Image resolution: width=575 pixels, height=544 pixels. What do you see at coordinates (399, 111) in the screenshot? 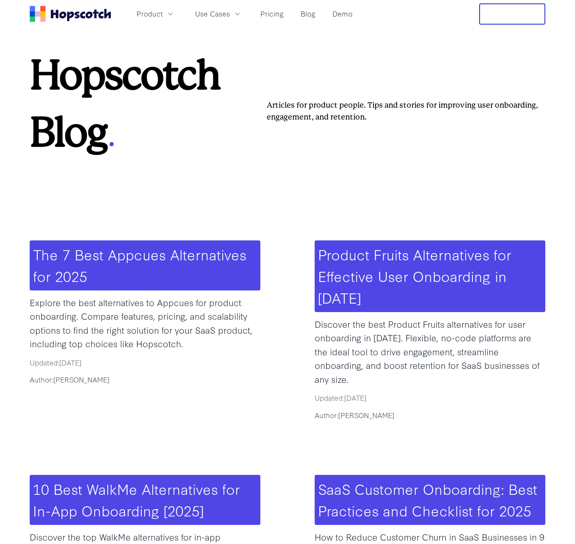
I see `h2: Articles for product people. Tips and stories for improving user onboarding, engagement, and rete...` at bounding box center [399, 111].